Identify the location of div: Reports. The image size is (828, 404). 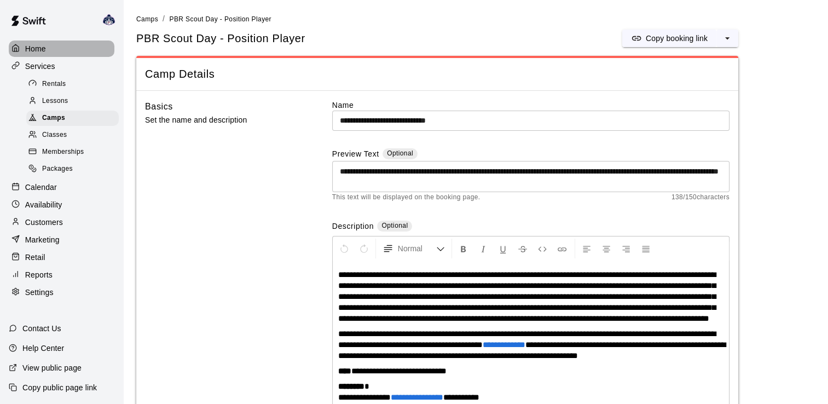
(61, 275).